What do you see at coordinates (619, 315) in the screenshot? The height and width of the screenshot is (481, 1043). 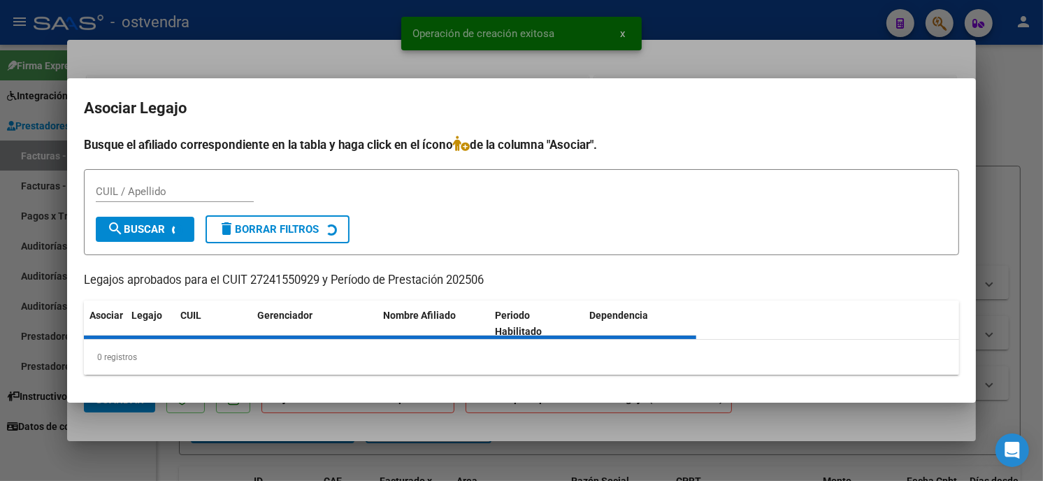 I see `span: Dependencia` at bounding box center [619, 315].